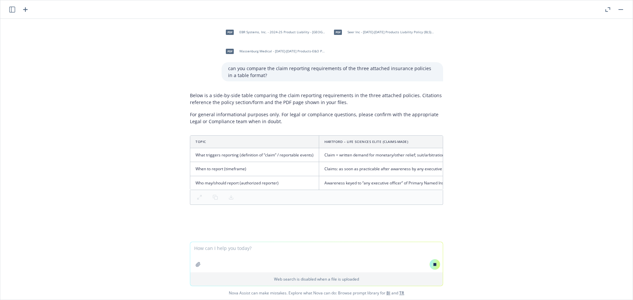  I want to click on a: BI, so click(388, 293).